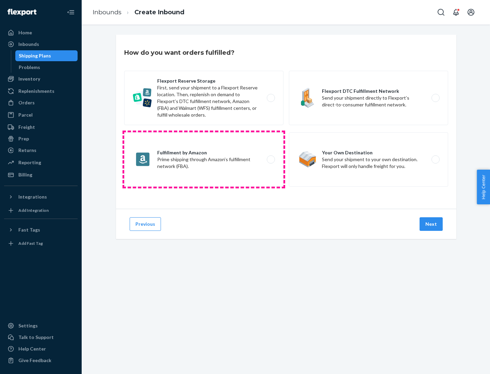 The width and height of the screenshot is (490, 374). I want to click on a: Create Inbound, so click(159, 12).